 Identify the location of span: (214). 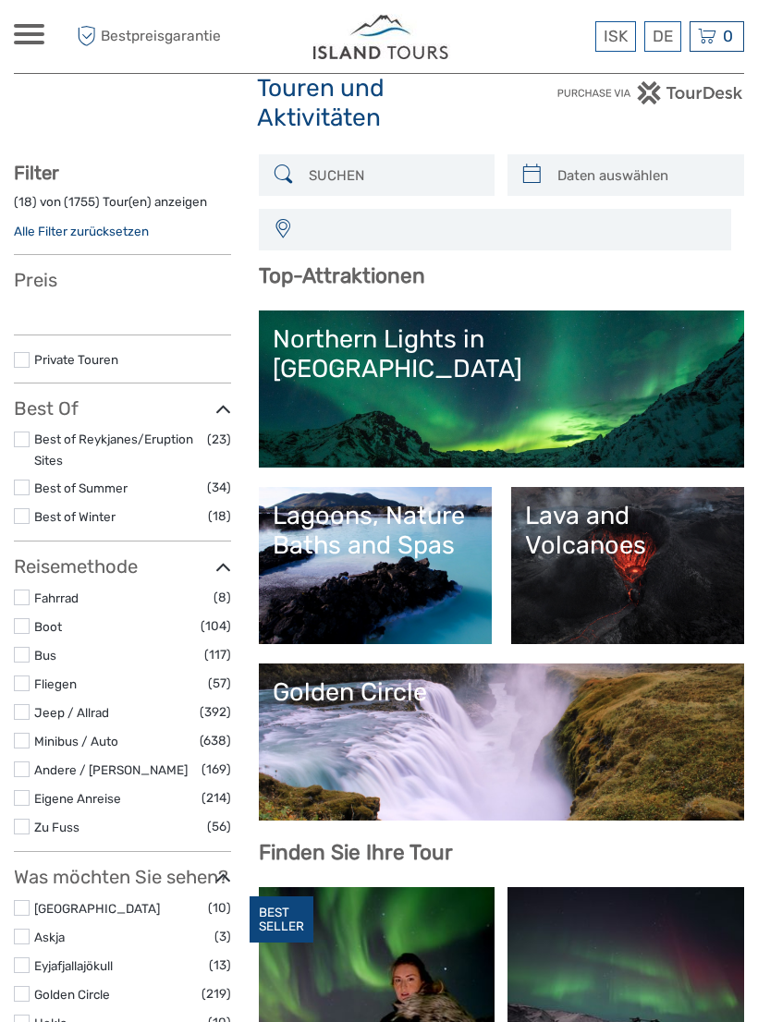
(216, 797).